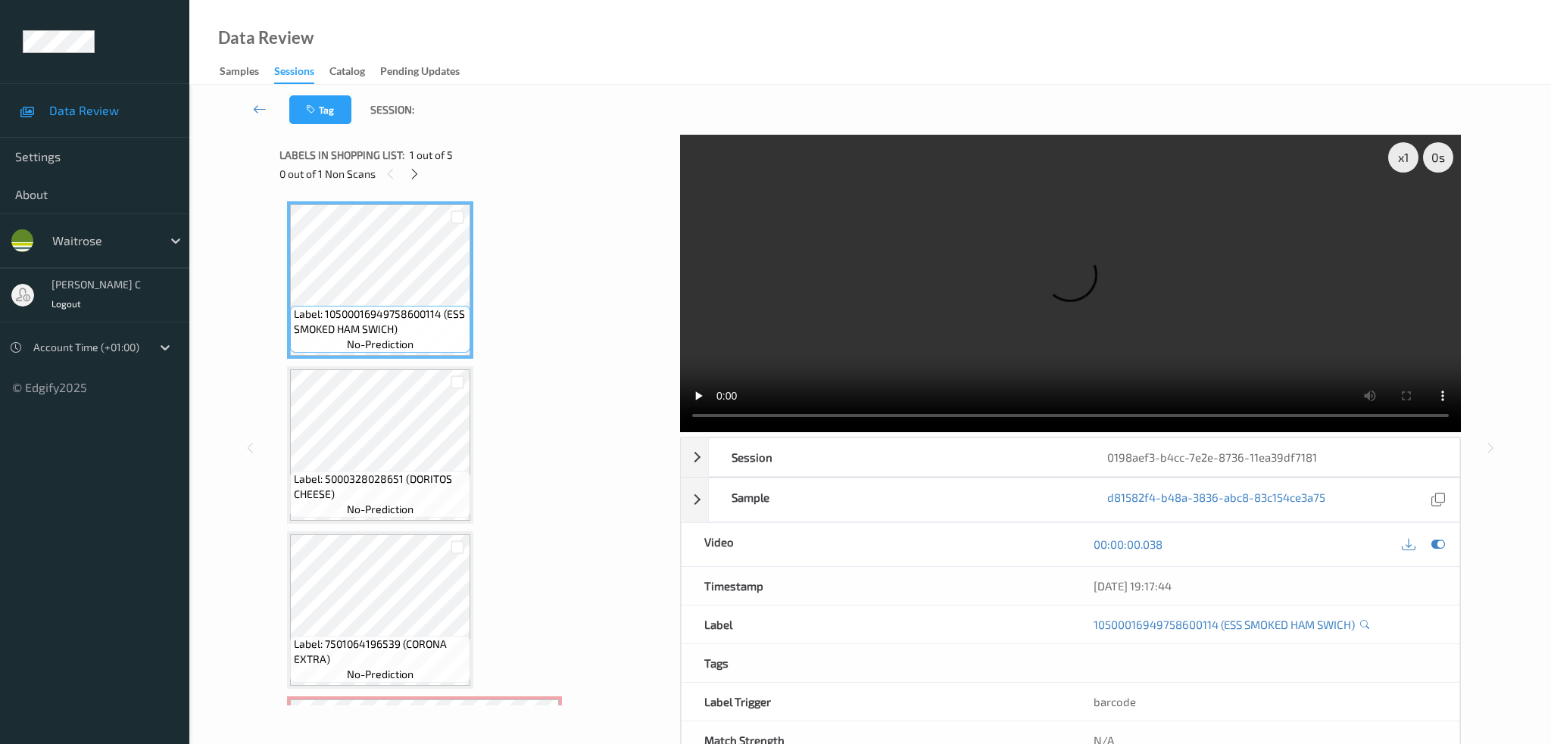 Image resolution: width=1551 pixels, height=744 pixels. I want to click on div: x 1, so click(1403, 157).